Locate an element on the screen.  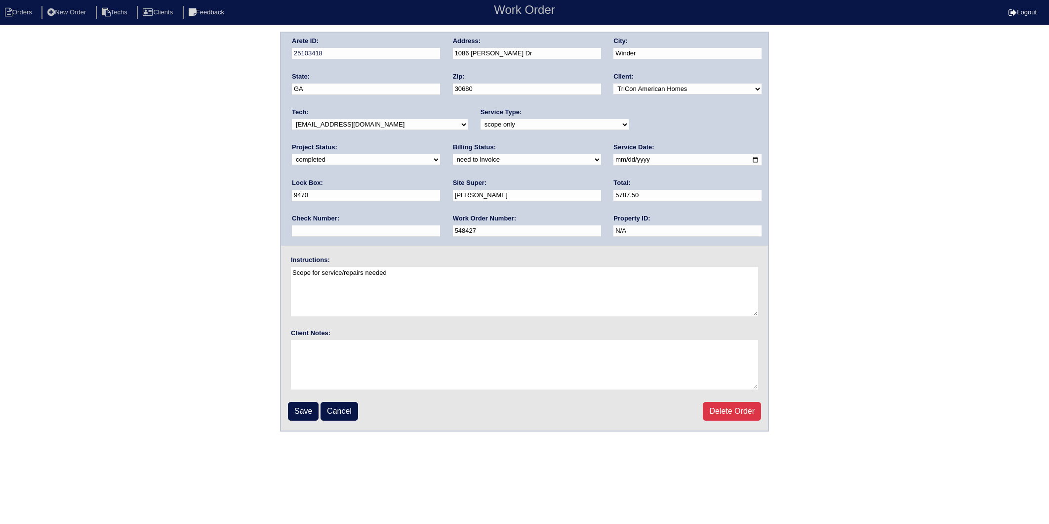
li: Feedback is located at coordinates (207, 12).